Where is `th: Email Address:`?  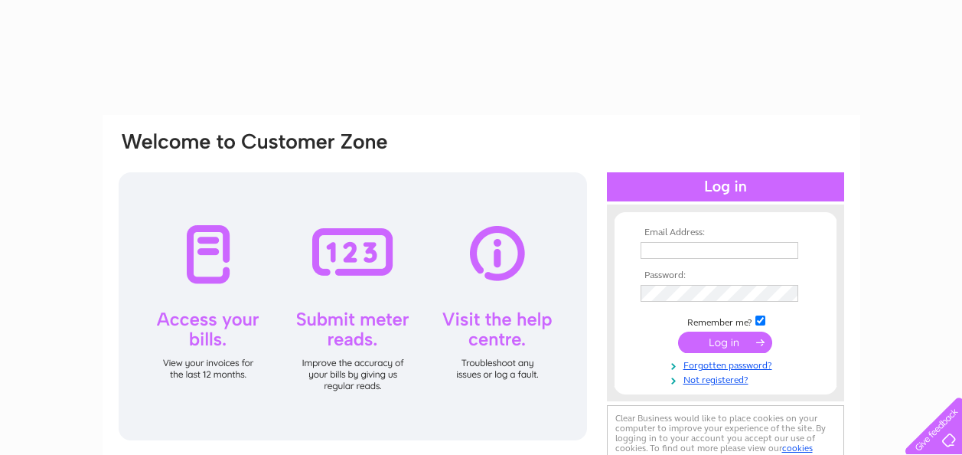 th: Email Address: is located at coordinates (726, 233).